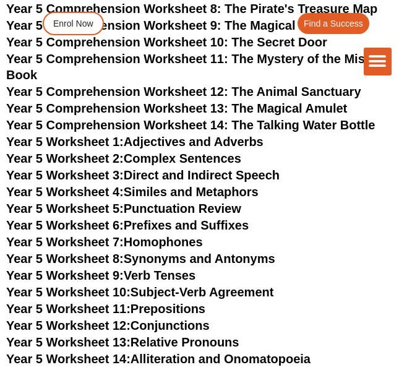 The height and width of the screenshot is (370, 412). Describe the element at coordinates (132, 192) in the screenshot. I see `a: Year 5 Worksheet 4:Similes and Metaphors` at that location.